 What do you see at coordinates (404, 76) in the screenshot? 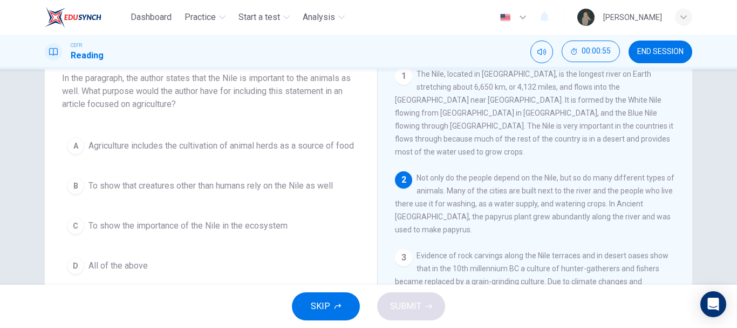
I see `div: 1` at bounding box center [404, 76].